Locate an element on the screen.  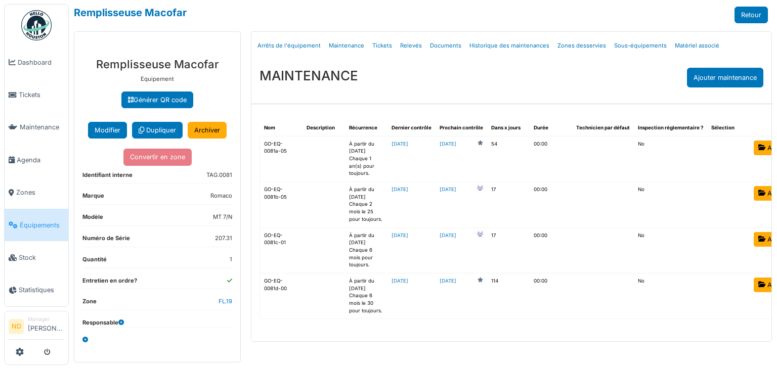
a: Sous-équipements is located at coordinates (640, 46).